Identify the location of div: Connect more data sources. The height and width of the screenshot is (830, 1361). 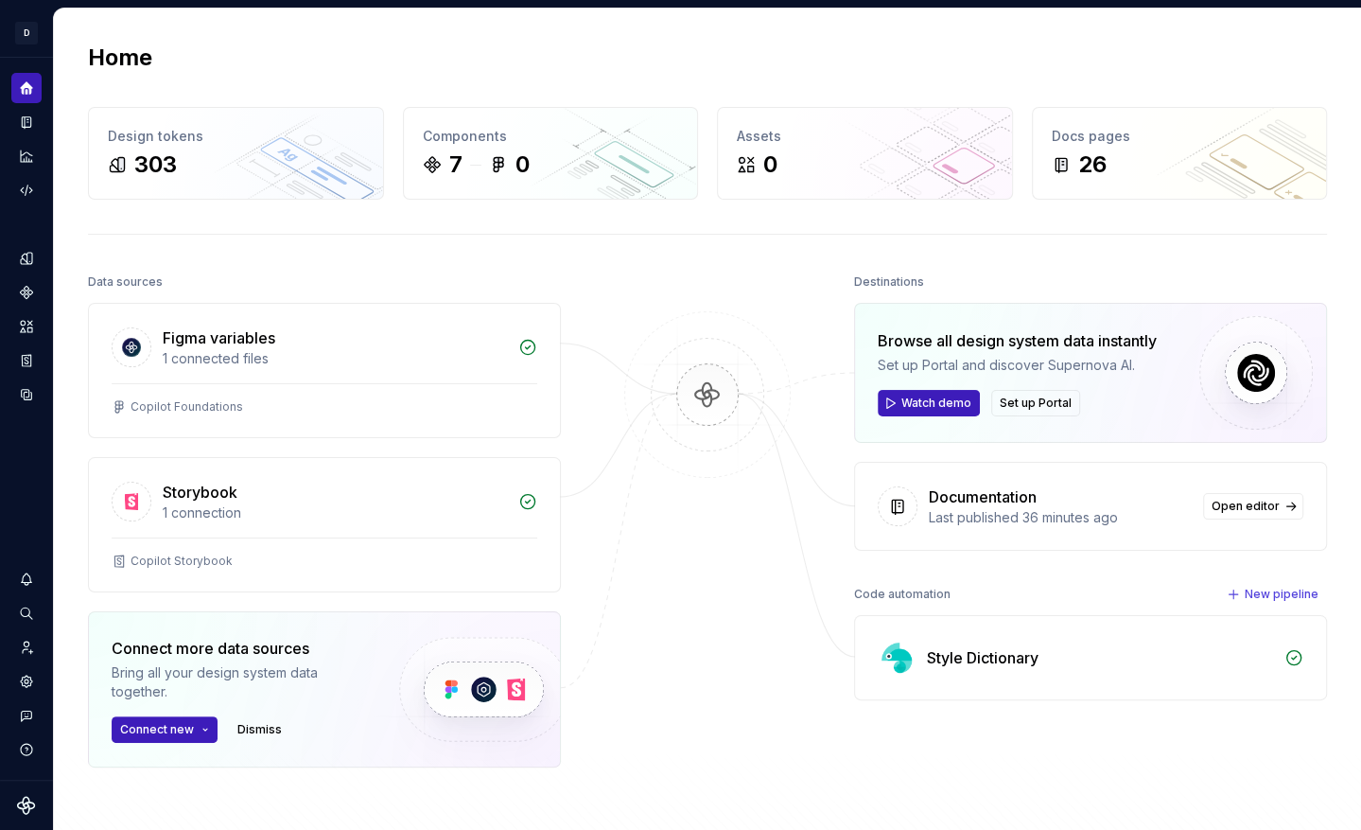
(239, 648).